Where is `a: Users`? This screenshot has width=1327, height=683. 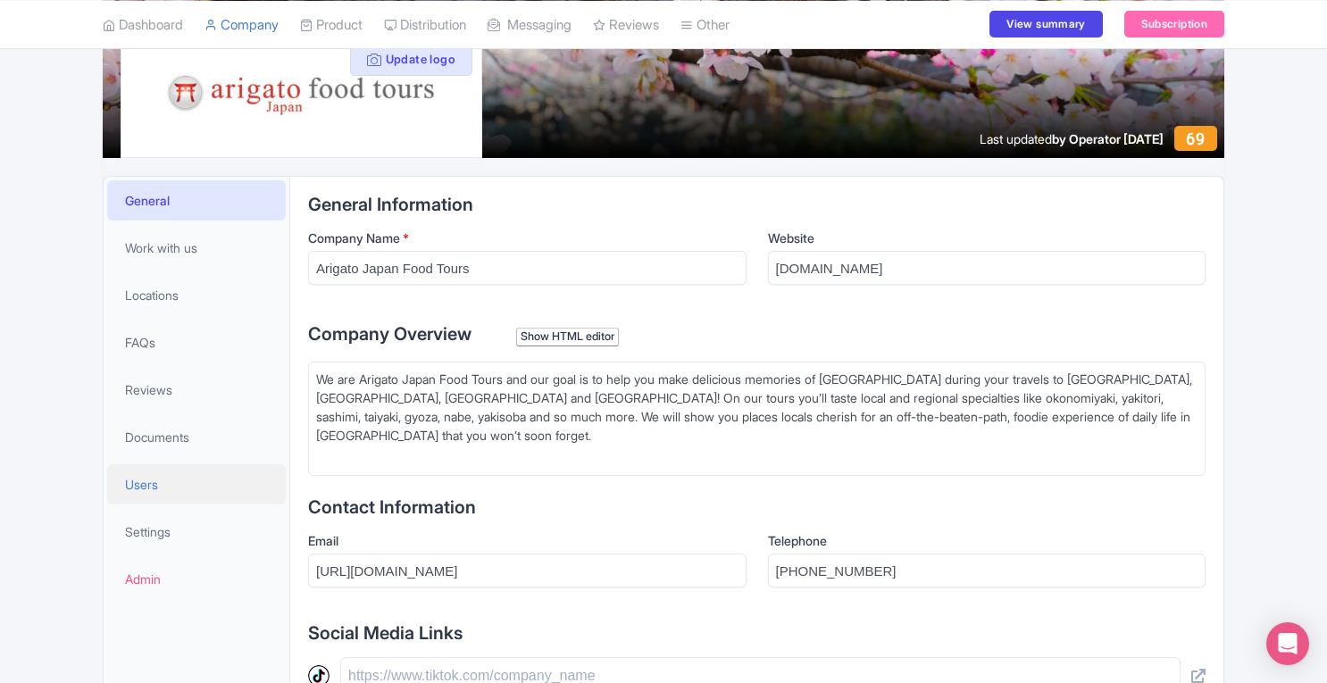 a: Users is located at coordinates (196, 484).